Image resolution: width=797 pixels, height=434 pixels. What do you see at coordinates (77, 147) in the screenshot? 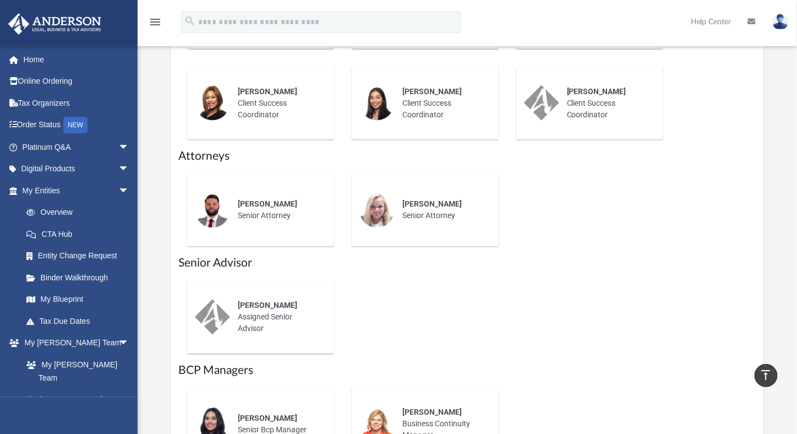
I see `a: Platinum Q&Aarrow_drop_down` at bounding box center [77, 147].